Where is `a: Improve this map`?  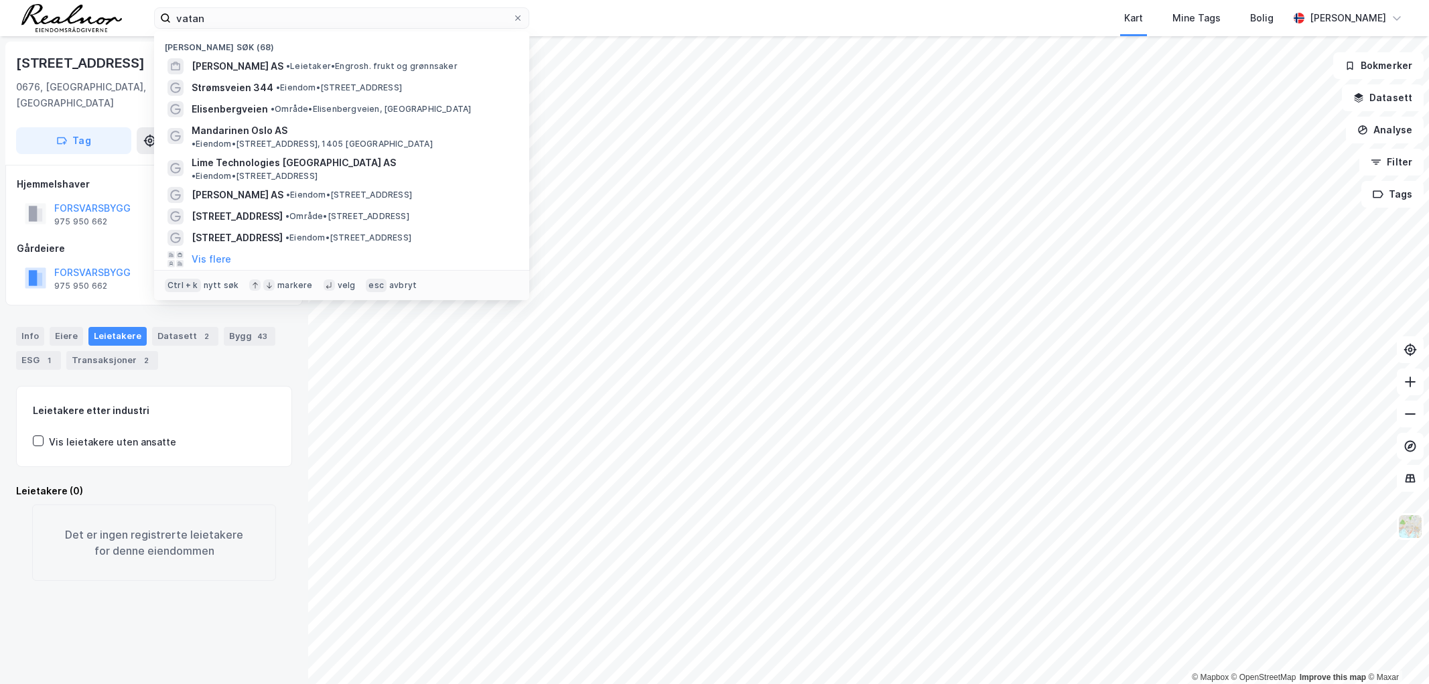 a: Improve this map is located at coordinates (1333, 677).